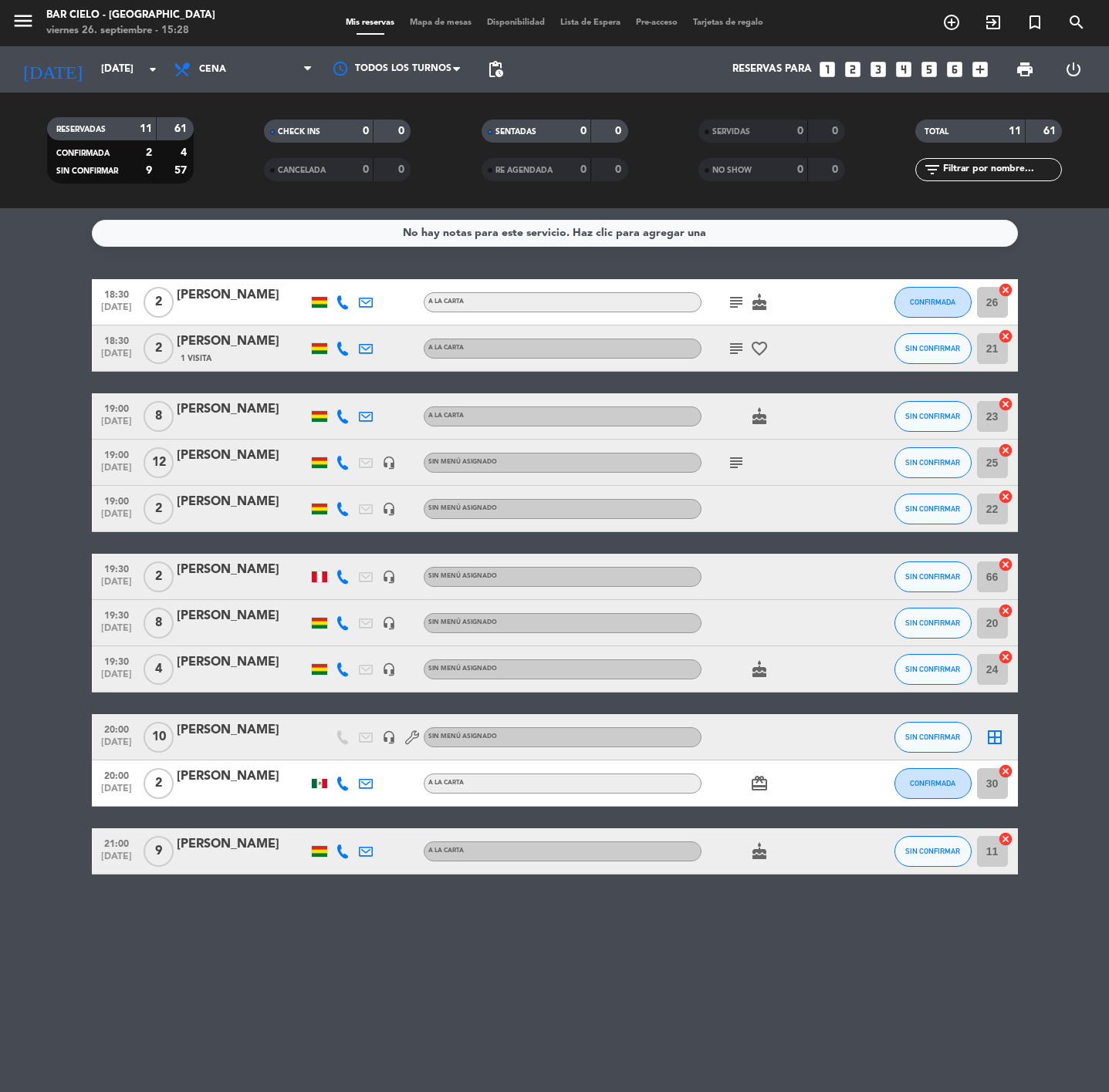 Image resolution: width=1109 pixels, height=1092 pixels. What do you see at coordinates (1072, 70) in the screenshot?
I see `div: LOG OUT` at bounding box center [1072, 70].